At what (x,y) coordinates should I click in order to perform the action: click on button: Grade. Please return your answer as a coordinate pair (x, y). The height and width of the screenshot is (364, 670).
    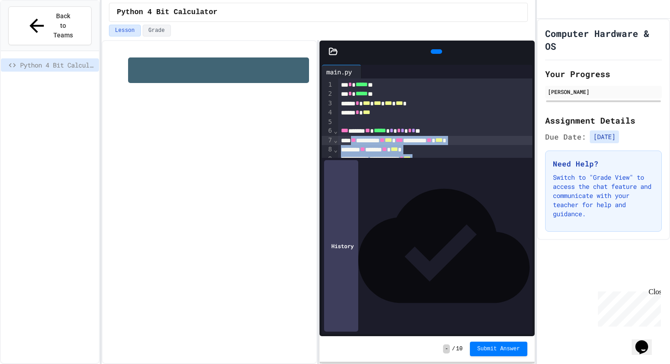
    Looking at the image, I should click on (157, 31).